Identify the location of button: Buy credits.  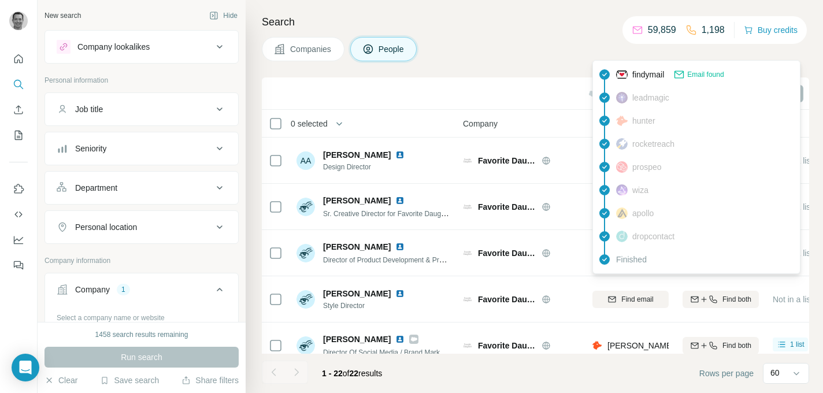
(770, 30).